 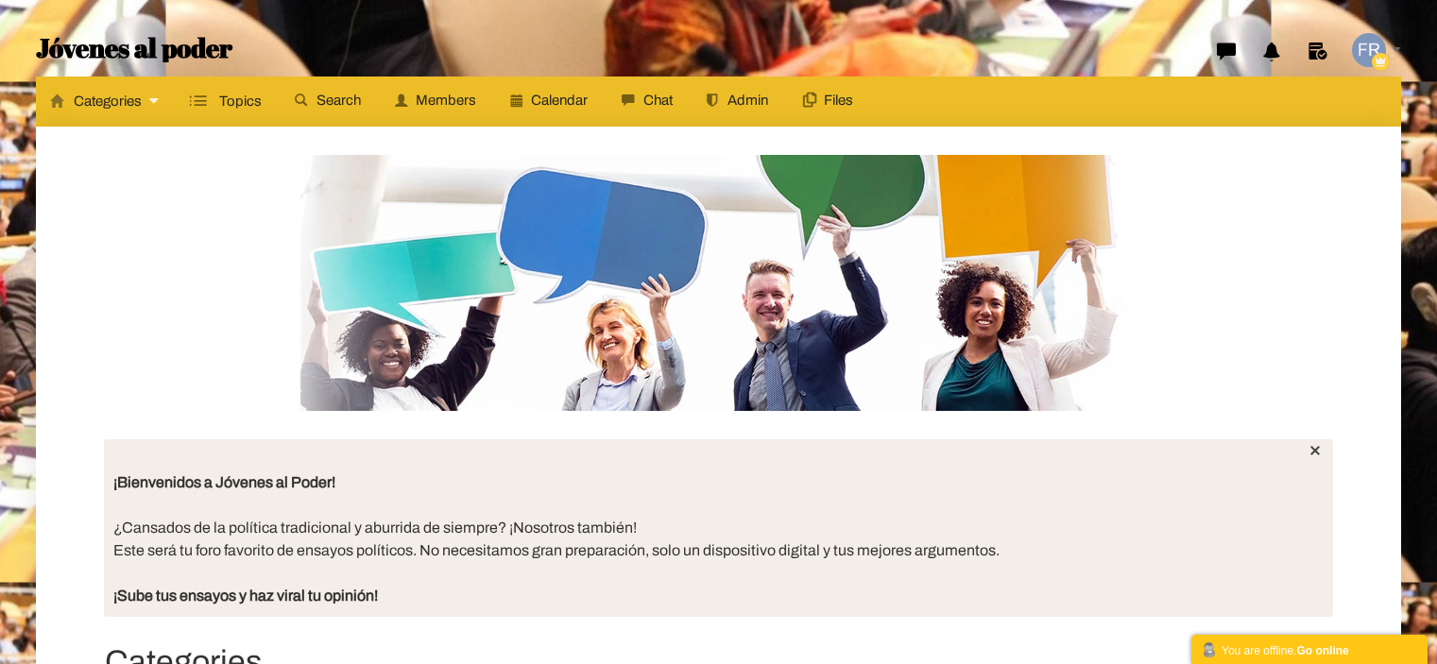 What do you see at coordinates (103, 101) in the screenshot?
I see `a: Categories` at bounding box center [103, 101].